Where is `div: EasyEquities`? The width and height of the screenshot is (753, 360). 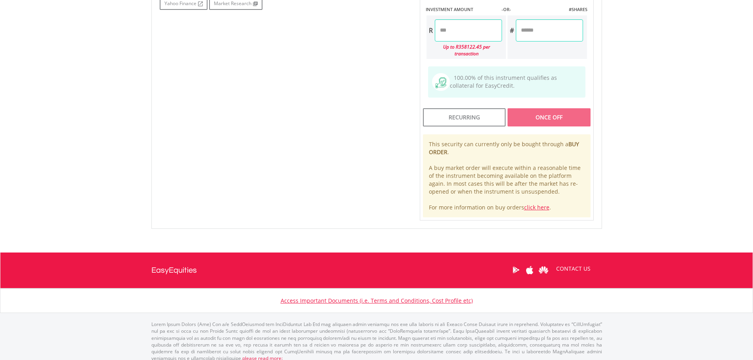 div: EasyEquities is located at coordinates (174, 270).